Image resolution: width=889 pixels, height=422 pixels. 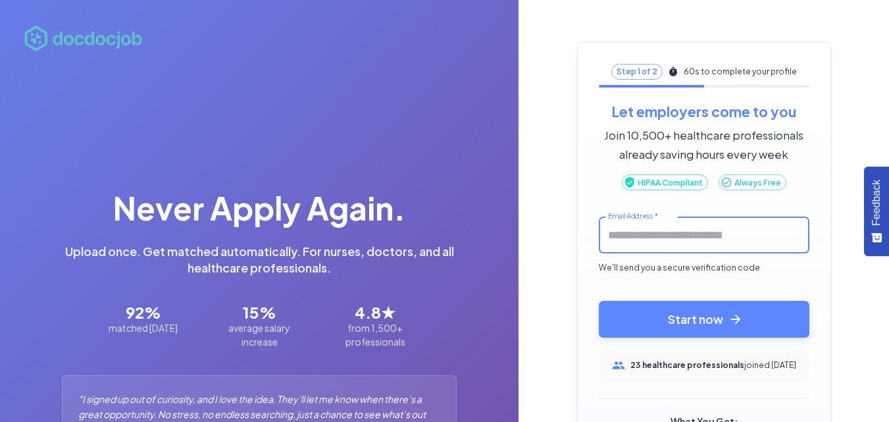 What do you see at coordinates (143, 312) in the screenshot?
I see `h3: 92%` at bounding box center [143, 312].